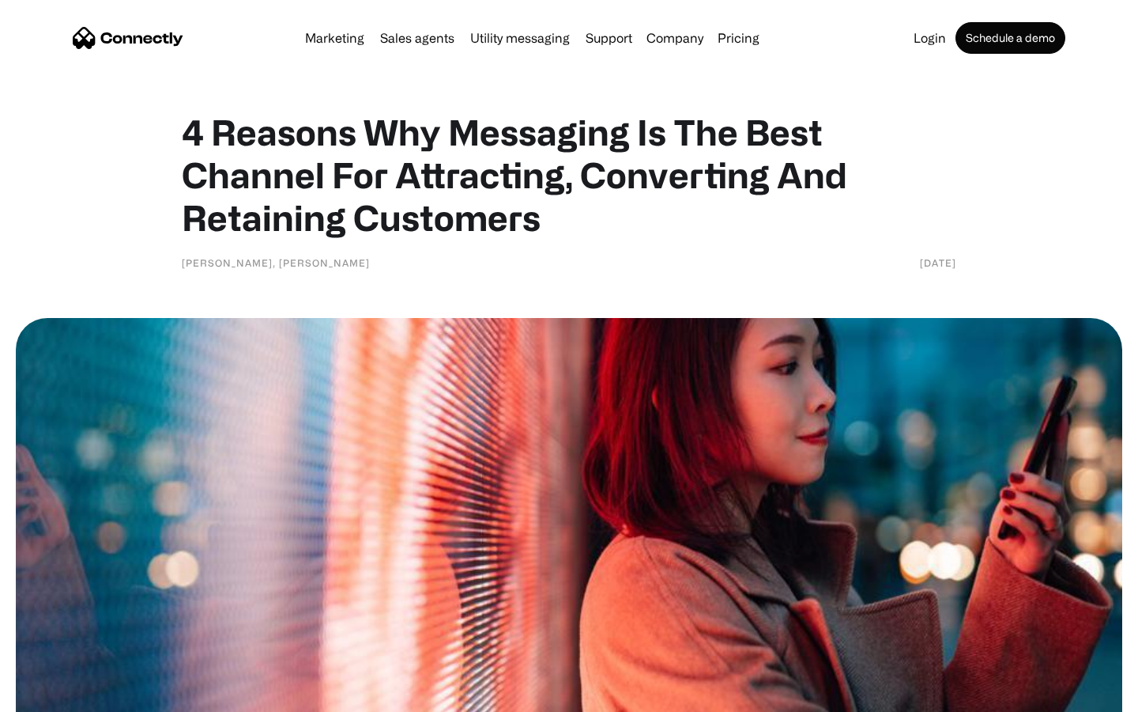 Image resolution: width=1138 pixels, height=712 pixels. I want to click on a: Marketing, so click(334, 38).